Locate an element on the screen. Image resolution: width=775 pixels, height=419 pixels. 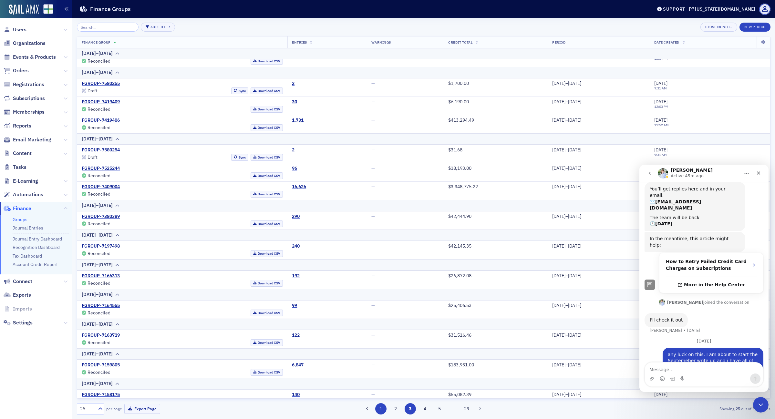
span: Finance Group is located at coordinates (96, 42).